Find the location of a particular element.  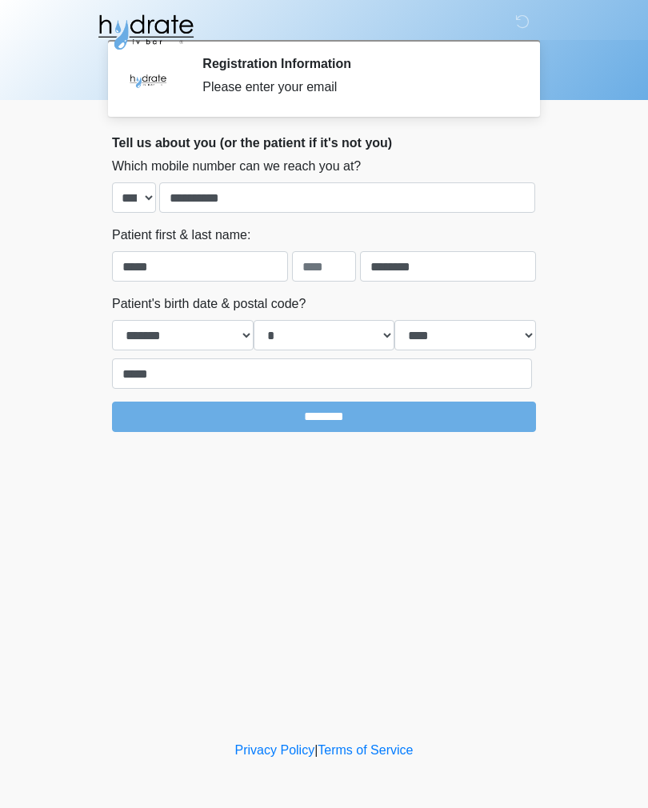

div: Please enter your email is located at coordinates (357, 87).